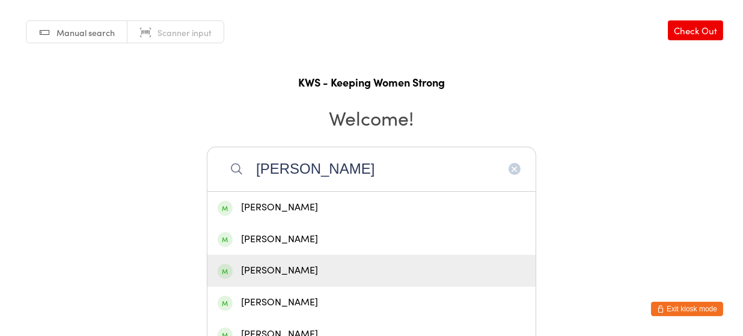 This screenshot has height=336, width=743. Describe the element at coordinates (371, 82) in the screenshot. I see `h1: KWS - Keeping Women Strong` at that location.